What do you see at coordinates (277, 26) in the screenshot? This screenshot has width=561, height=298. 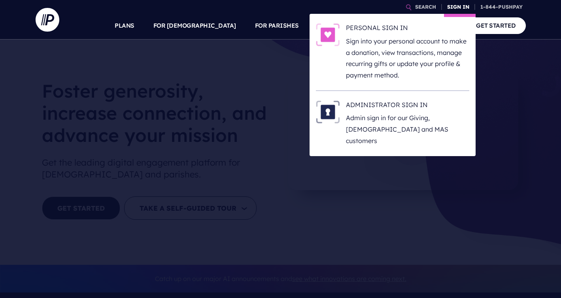 I see `a: FOR PARISHES` at bounding box center [277, 26].